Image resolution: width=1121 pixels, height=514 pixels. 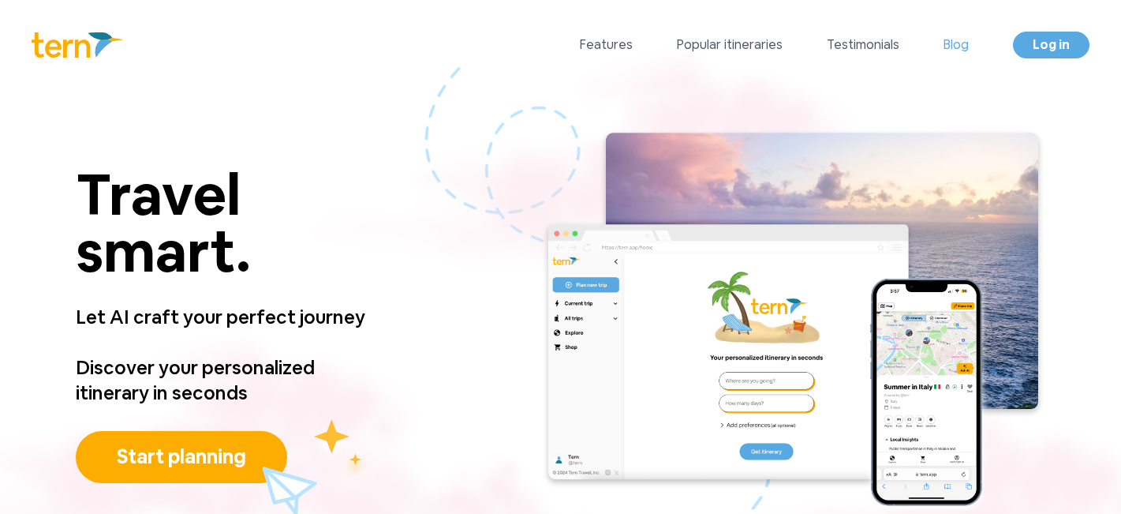 What do you see at coordinates (730, 45) in the screenshot?
I see `a: Popular itineraries` at bounding box center [730, 45].